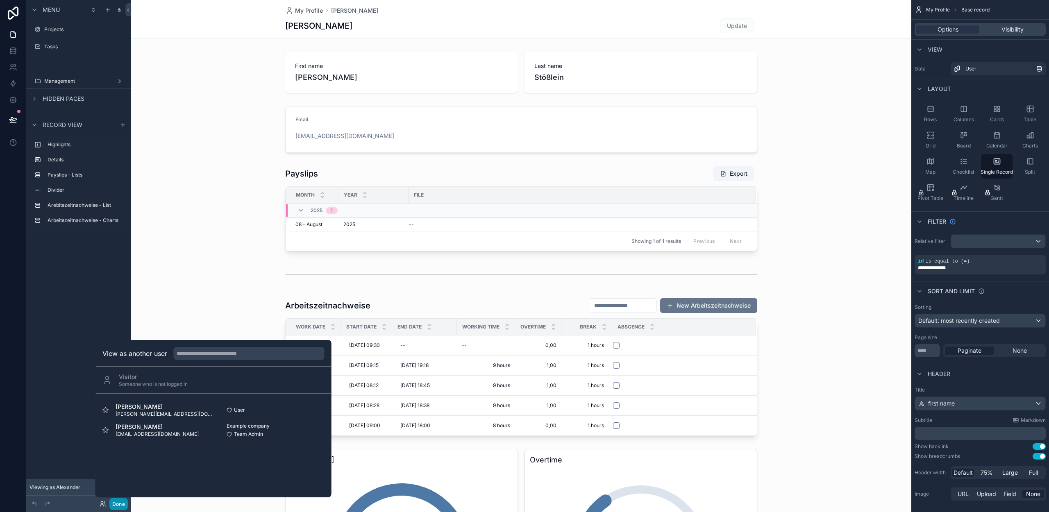 This screenshot has width=1049, height=512. What do you see at coordinates (923, 420) in the screenshot?
I see `label: Subtitle` at bounding box center [923, 420].